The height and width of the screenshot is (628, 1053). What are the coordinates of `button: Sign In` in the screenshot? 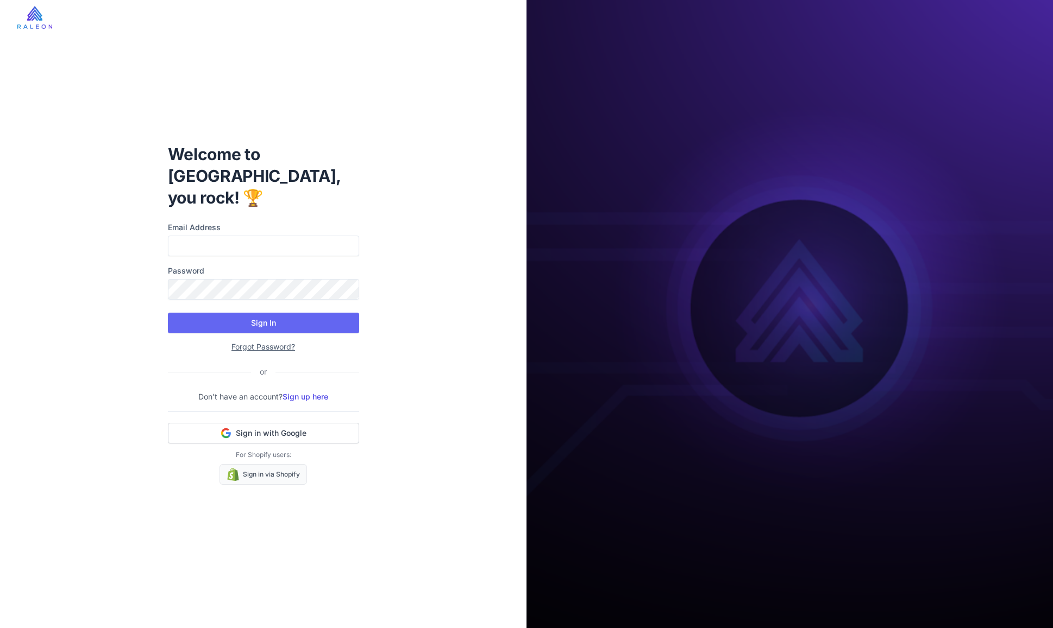 It's located at (263, 323).